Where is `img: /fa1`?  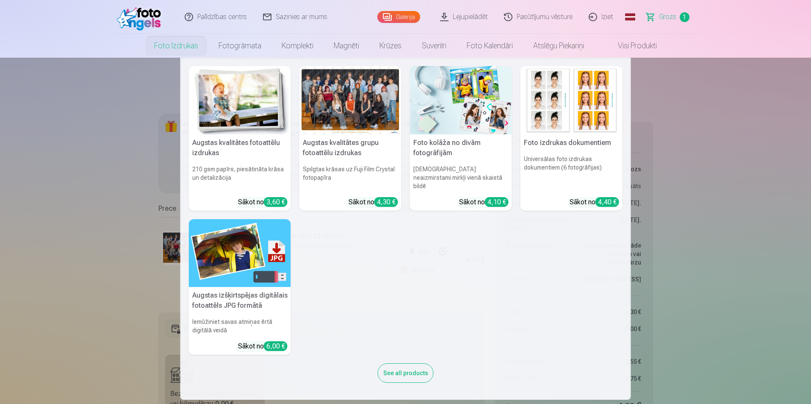 img: /fa1 is located at coordinates (141, 17).